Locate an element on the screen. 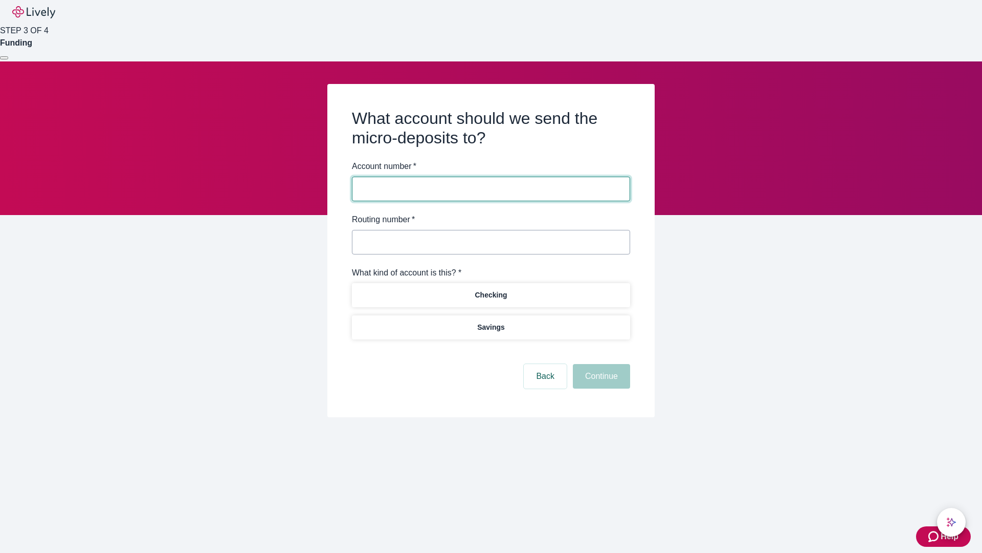 Image resolution: width=982 pixels, height=553 pixels. button: Back is located at coordinates (545, 376).